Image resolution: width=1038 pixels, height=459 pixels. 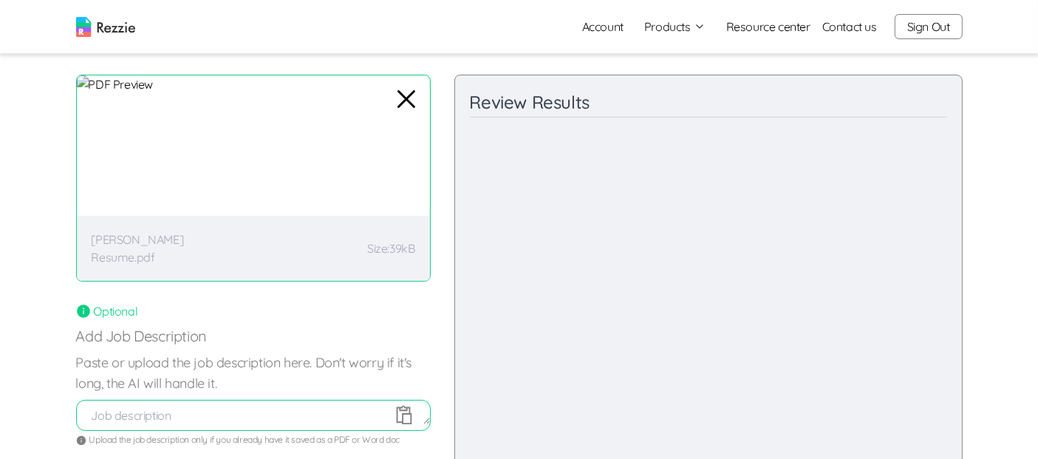 What do you see at coordinates (674, 27) in the screenshot?
I see `button: Products` at bounding box center [674, 27].